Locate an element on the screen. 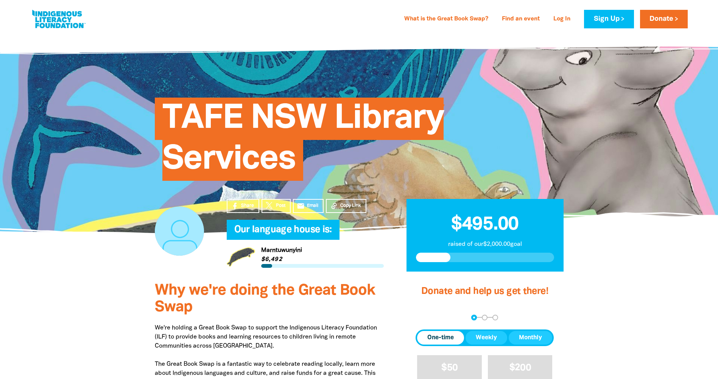  h6: My Team is located at coordinates (305, 235).